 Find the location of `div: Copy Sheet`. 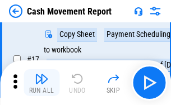

div: Copy Sheet is located at coordinates (77, 35).